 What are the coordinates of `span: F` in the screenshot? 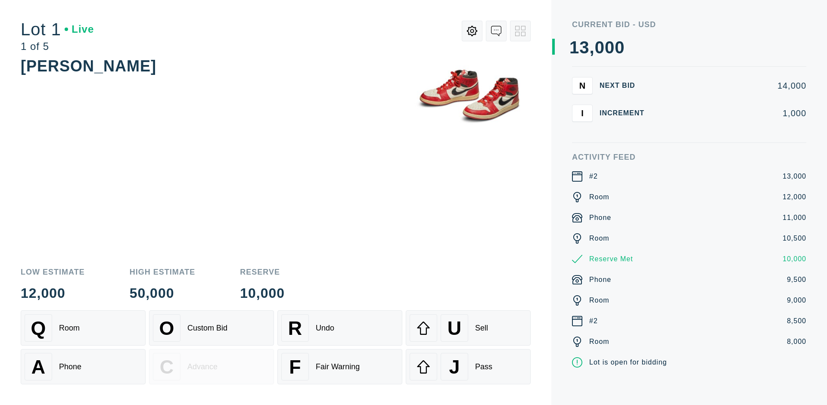 It's located at (295, 367).